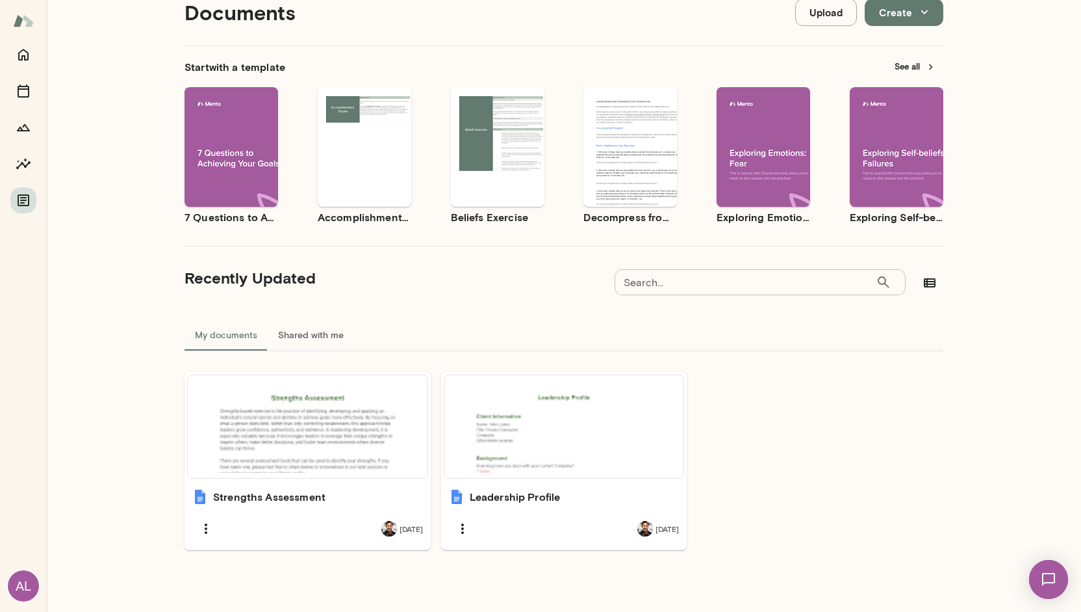 The height and width of the screenshot is (612, 1081). Describe the element at coordinates (23, 200) in the screenshot. I see `button: Documents` at that location.